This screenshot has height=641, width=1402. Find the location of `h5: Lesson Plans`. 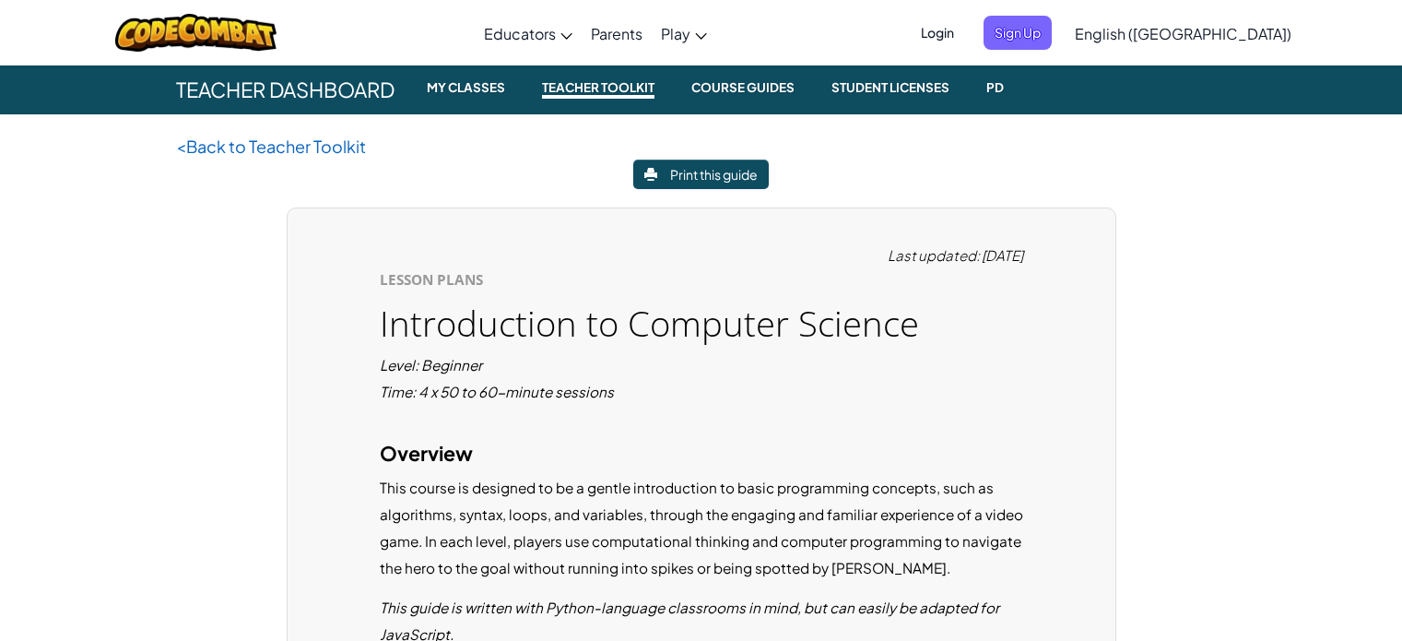

h5: Lesson Plans is located at coordinates (701, 279).